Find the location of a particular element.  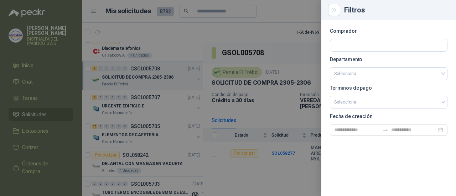

p: Fecha de creación is located at coordinates (388, 116).